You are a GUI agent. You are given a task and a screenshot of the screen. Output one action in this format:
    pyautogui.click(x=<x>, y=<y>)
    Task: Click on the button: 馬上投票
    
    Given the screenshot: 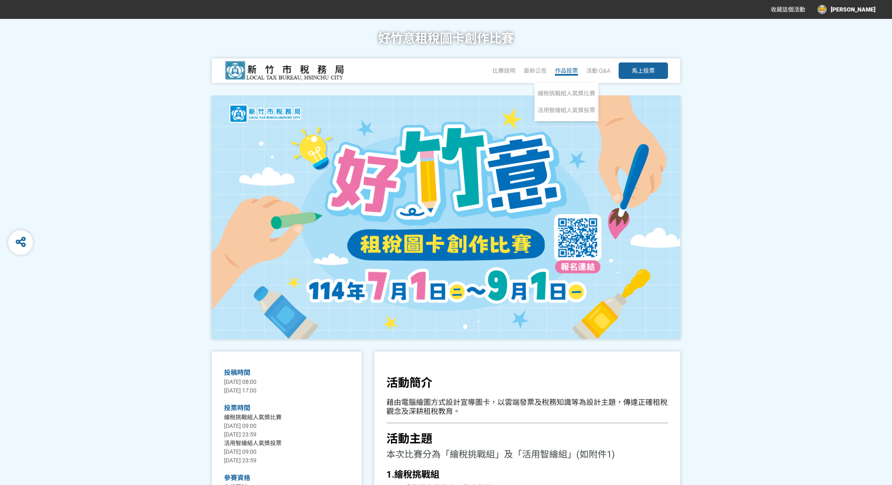 What is the action you would take?
    pyautogui.click(x=643, y=71)
    